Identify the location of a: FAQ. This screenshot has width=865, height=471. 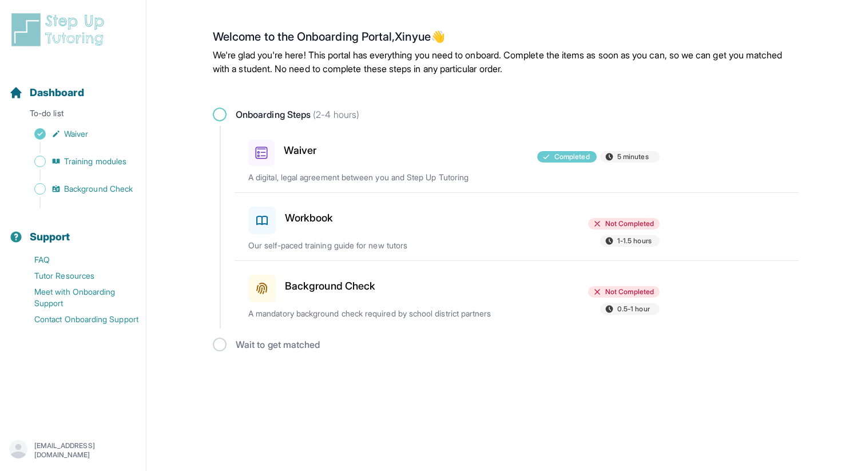
(77, 260).